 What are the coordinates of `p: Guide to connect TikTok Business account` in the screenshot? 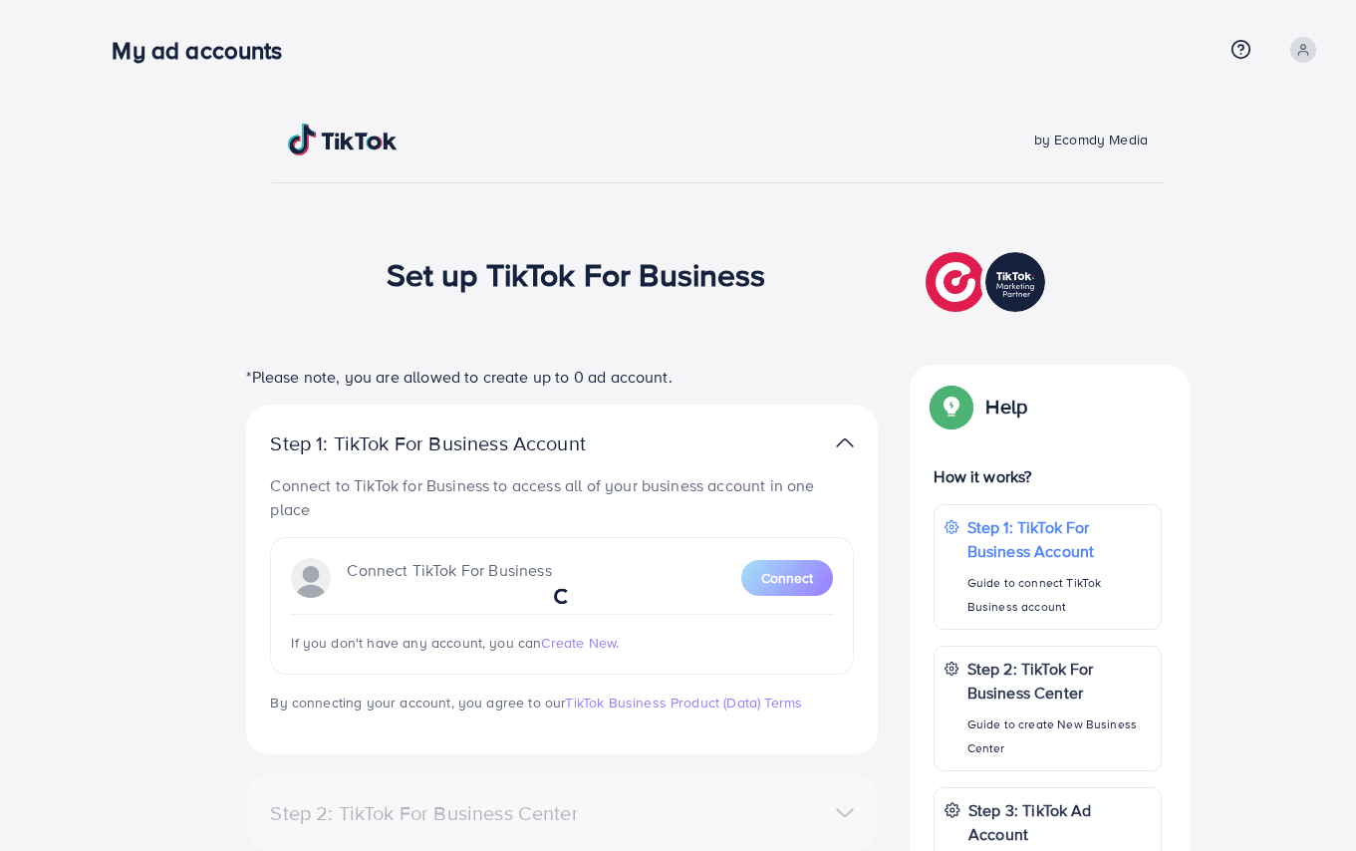 It's located at (1059, 595).